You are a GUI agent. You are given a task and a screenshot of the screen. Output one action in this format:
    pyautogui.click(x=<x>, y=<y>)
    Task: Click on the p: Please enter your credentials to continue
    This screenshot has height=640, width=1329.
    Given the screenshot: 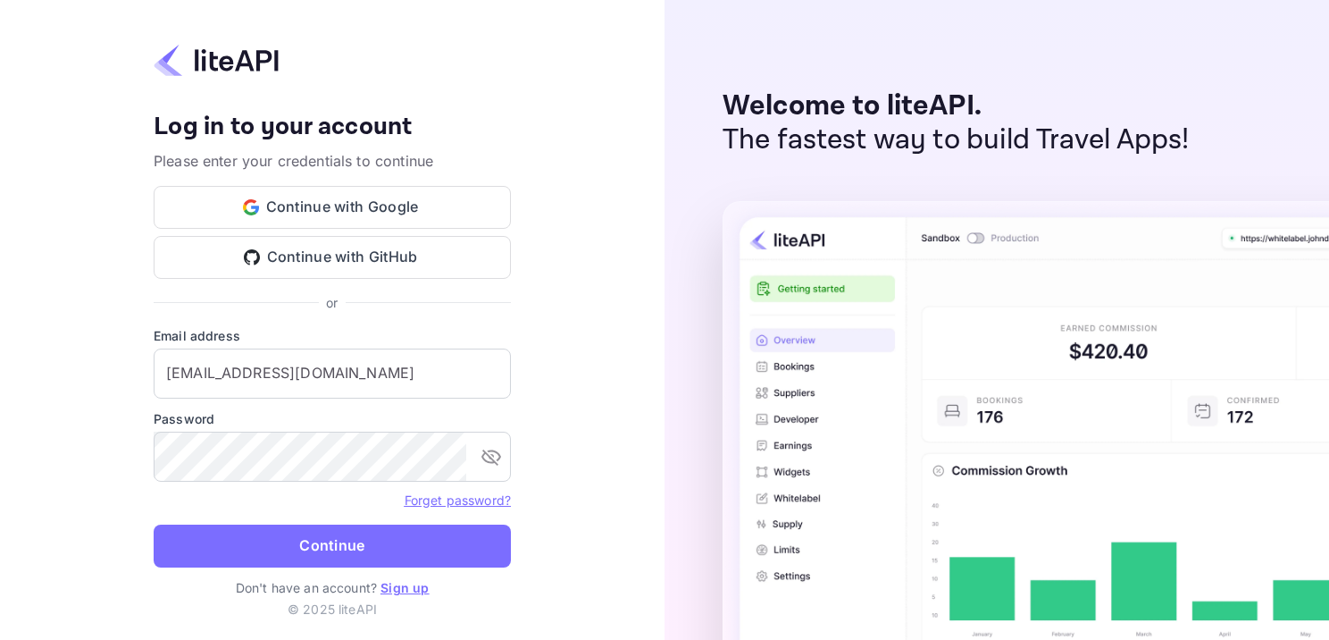 What is the action you would take?
    pyautogui.click(x=332, y=161)
    